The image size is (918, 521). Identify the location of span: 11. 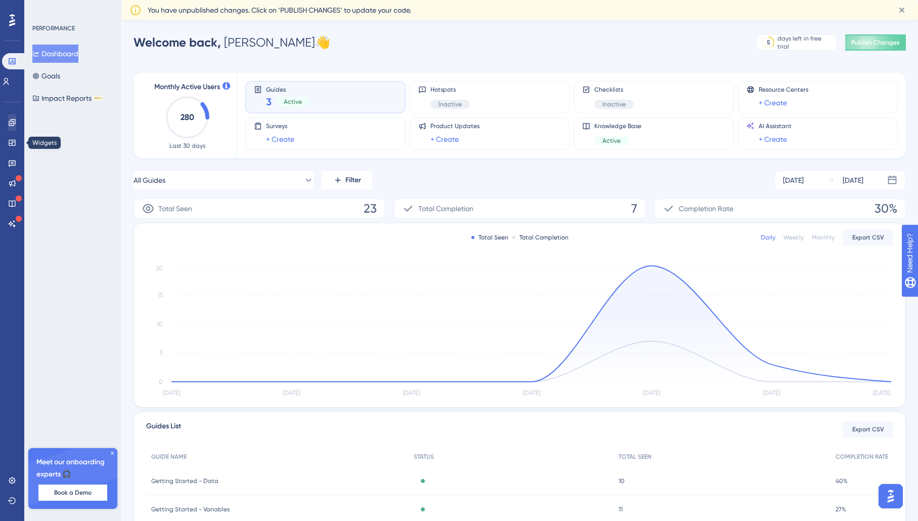
(621, 509).